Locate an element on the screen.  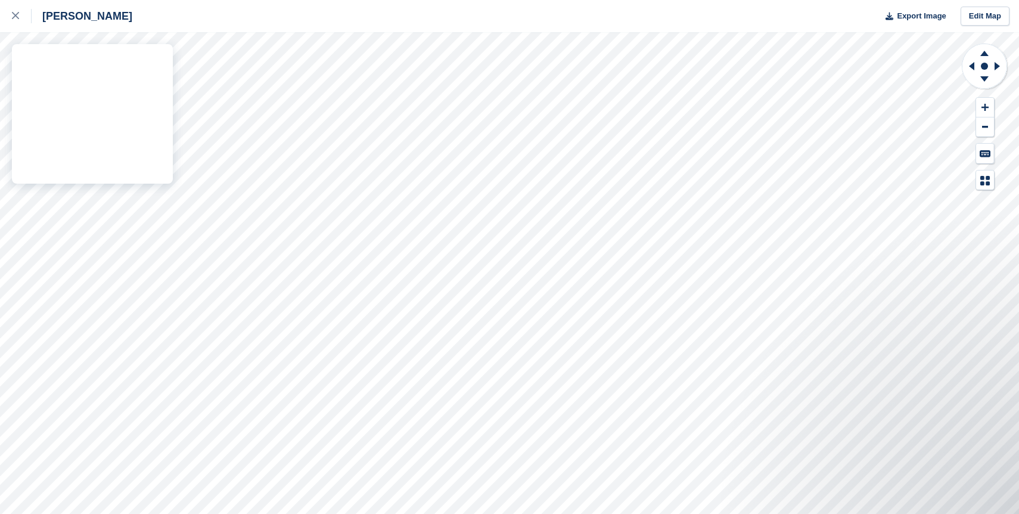
button: Keyboard Shortcuts is located at coordinates (985, 153).